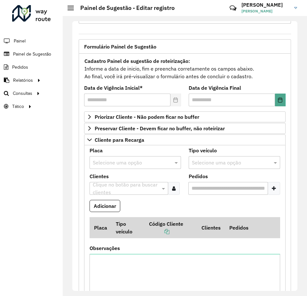  I want to click on a: Copiar, so click(159, 232).